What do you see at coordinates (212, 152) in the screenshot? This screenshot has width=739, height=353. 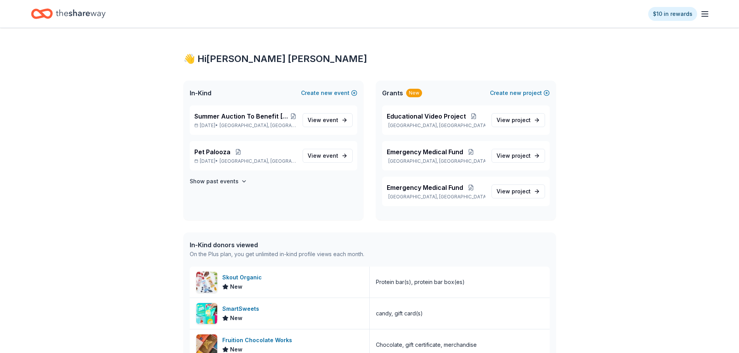 I see `span: Pet Palooza` at bounding box center [212, 152].